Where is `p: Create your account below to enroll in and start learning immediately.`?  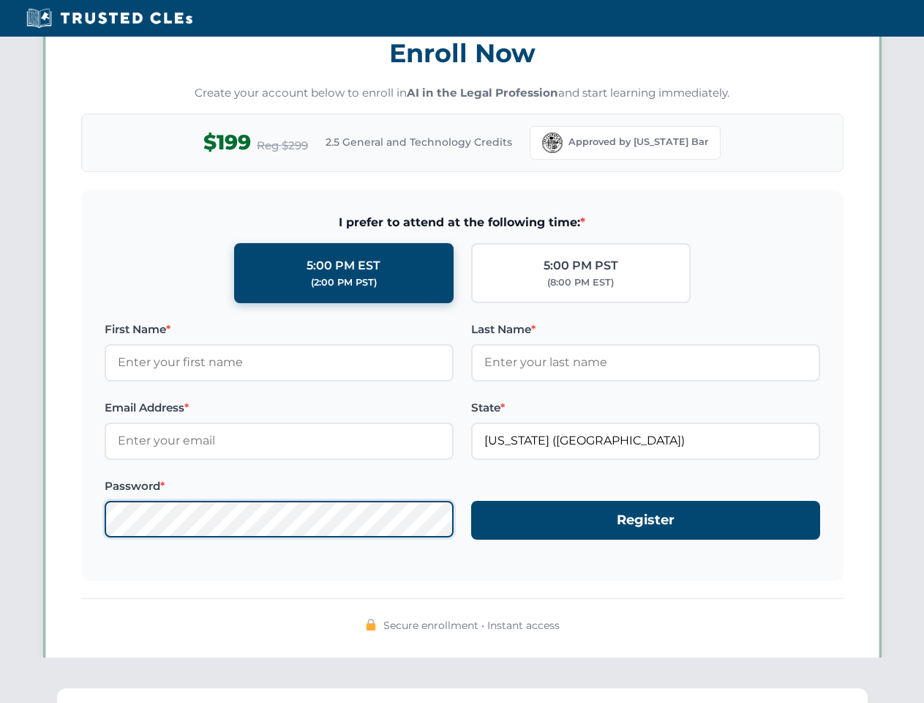 p: Create your account below to enroll in and start learning immediately. is located at coordinates (463, 93).